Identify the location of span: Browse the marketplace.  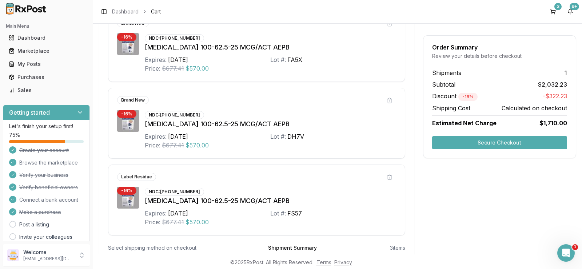
(48, 163).